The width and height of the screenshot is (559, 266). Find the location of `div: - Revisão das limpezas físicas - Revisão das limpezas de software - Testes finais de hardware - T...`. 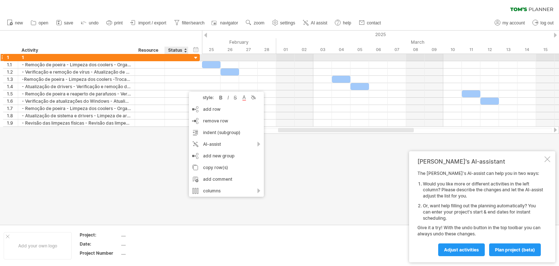

div: - Revisão das limpezas físicas - Revisão das limpezas de software - Testes finais de hardware - T... is located at coordinates (76, 123).